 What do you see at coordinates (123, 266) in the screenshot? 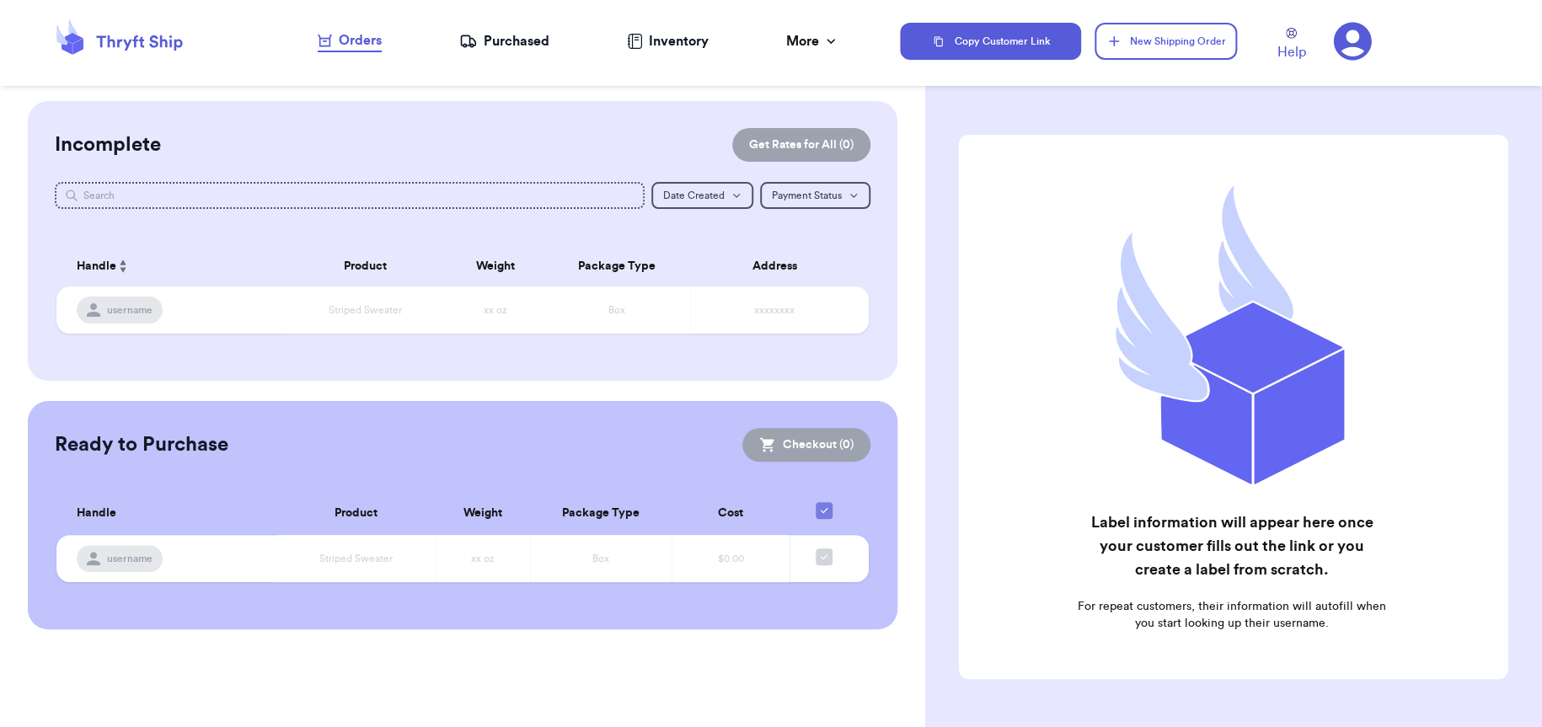
I see `button: Sort ascending` at bounding box center [123, 266].